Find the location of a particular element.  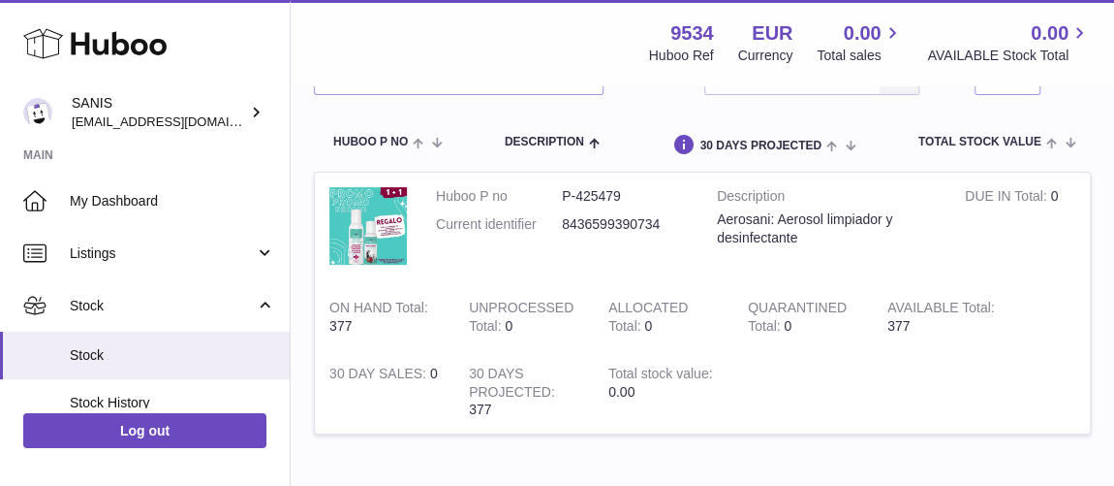

strong: EUR is located at coordinates (772, 33).